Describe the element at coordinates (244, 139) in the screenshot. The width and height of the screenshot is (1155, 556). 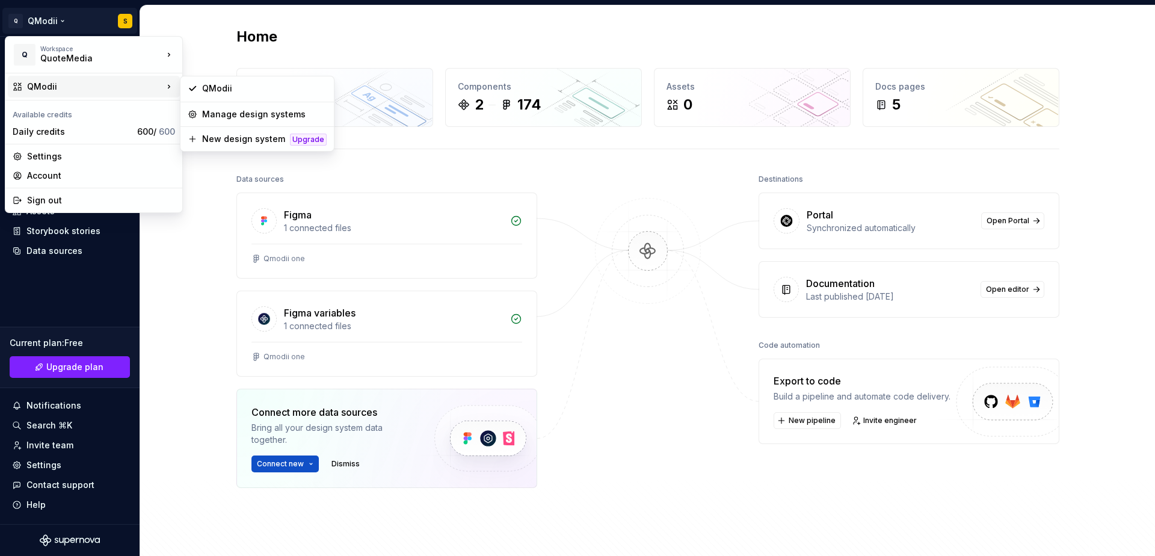
I see `div: New design system` at that location.